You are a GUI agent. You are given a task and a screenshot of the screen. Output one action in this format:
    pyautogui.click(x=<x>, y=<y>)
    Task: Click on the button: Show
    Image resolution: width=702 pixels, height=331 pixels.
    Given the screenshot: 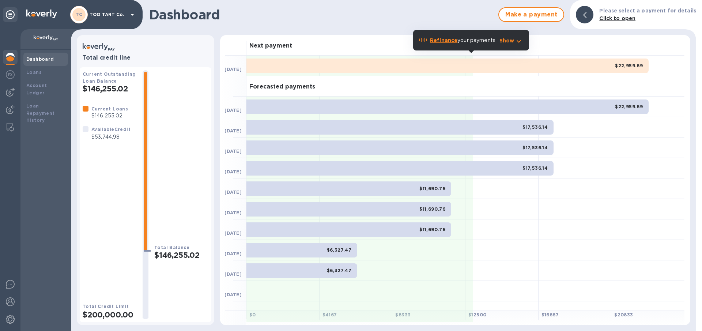 What is the action you would take?
    pyautogui.click(x=512, y=41)
    